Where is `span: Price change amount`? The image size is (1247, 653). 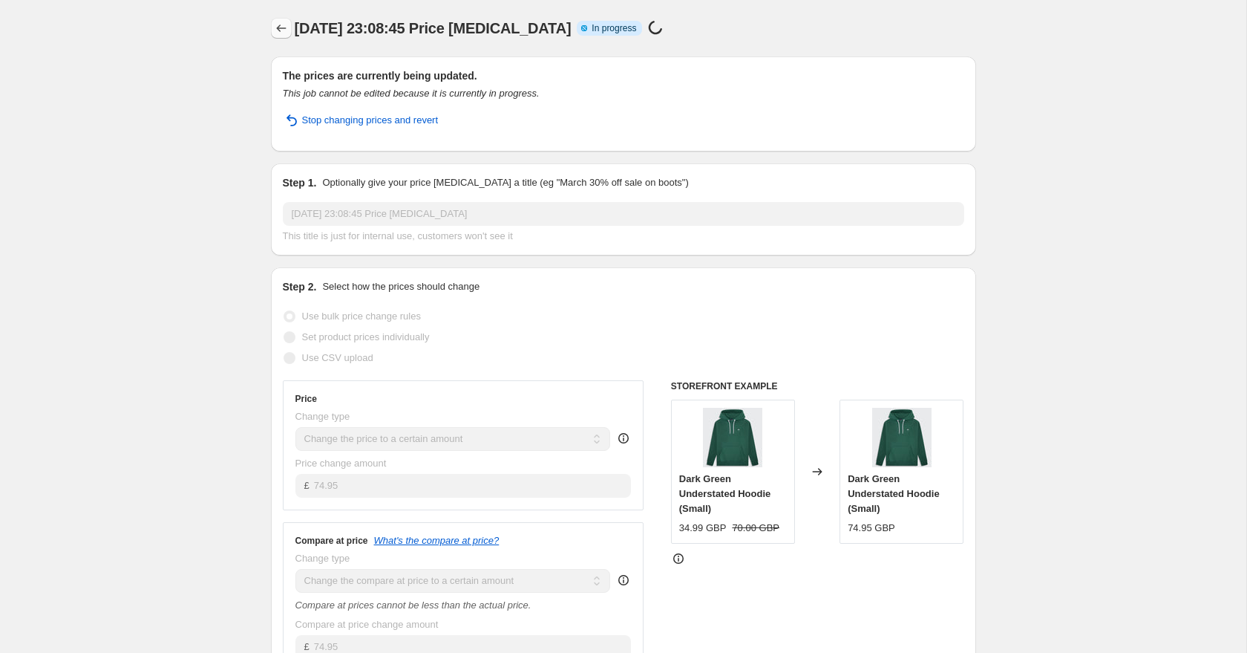 span: Price change amount is located at coordinates (341, 463).